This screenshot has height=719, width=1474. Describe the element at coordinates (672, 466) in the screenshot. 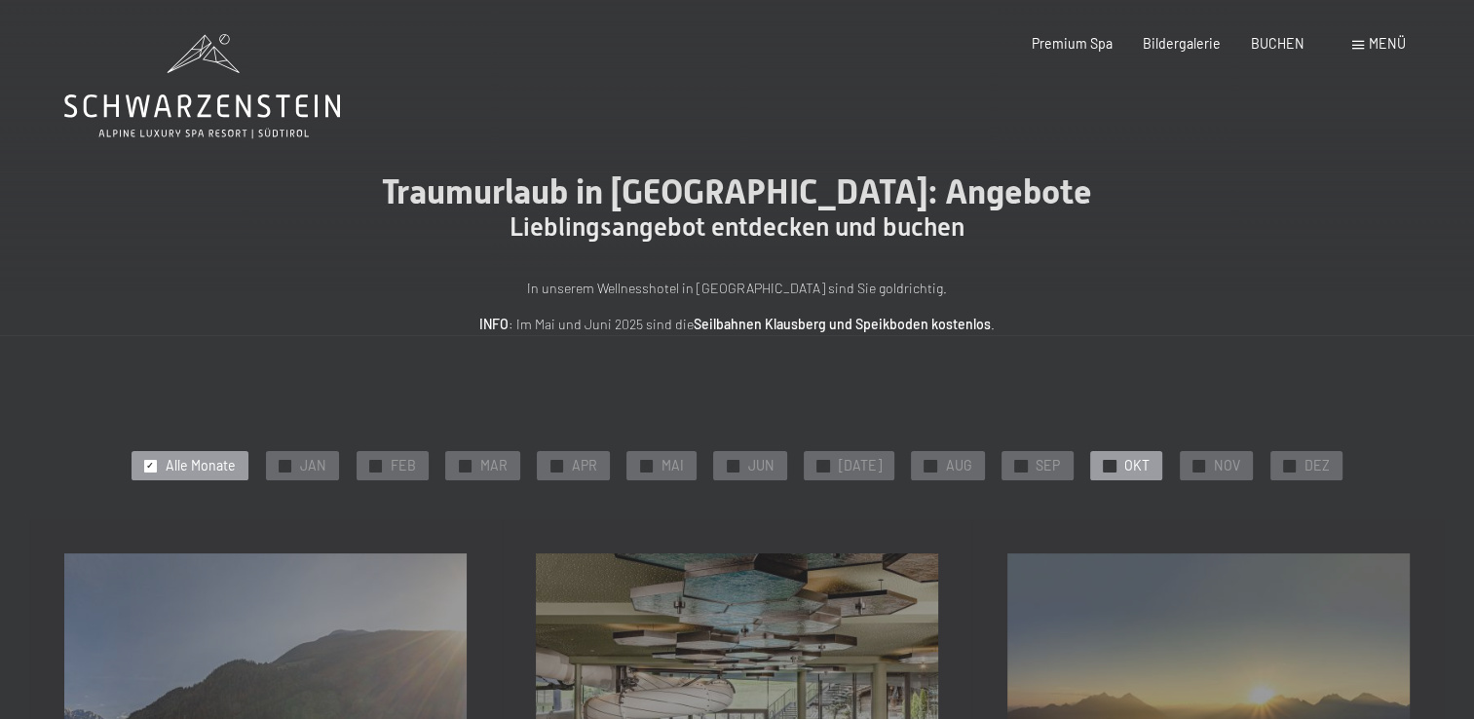

I see `span: MAI` at that location.